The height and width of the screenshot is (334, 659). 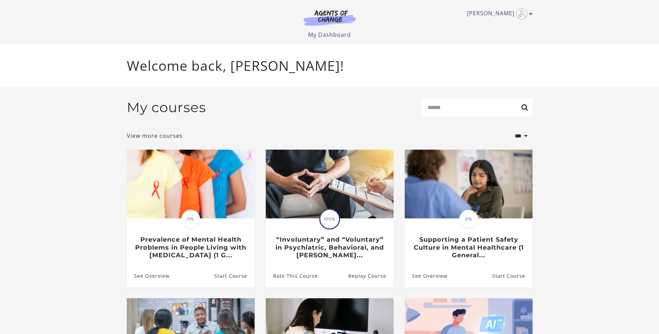 What do you see at coordinates (330, 219) in the screenshot?
I see `span: 100%` at bounding box center [330, 219].